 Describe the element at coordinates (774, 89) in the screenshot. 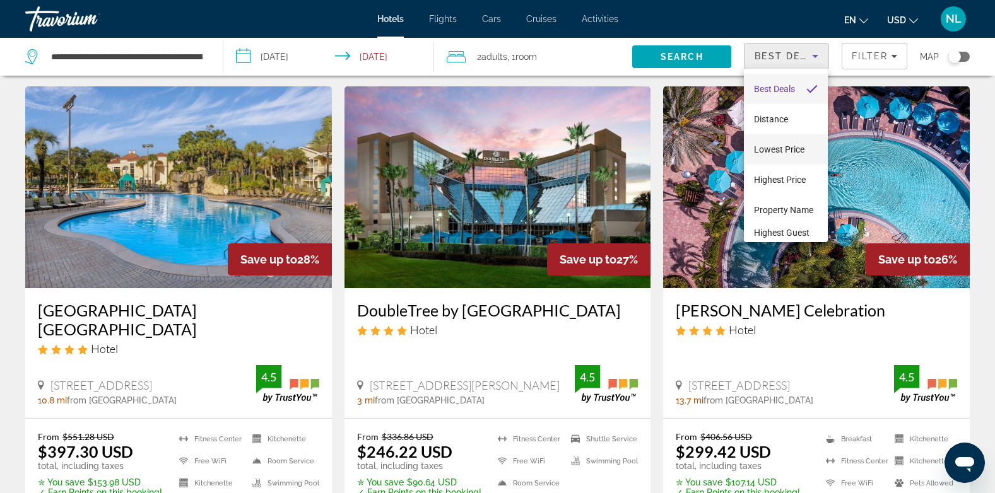

I see `span: Best Deals` at that location.